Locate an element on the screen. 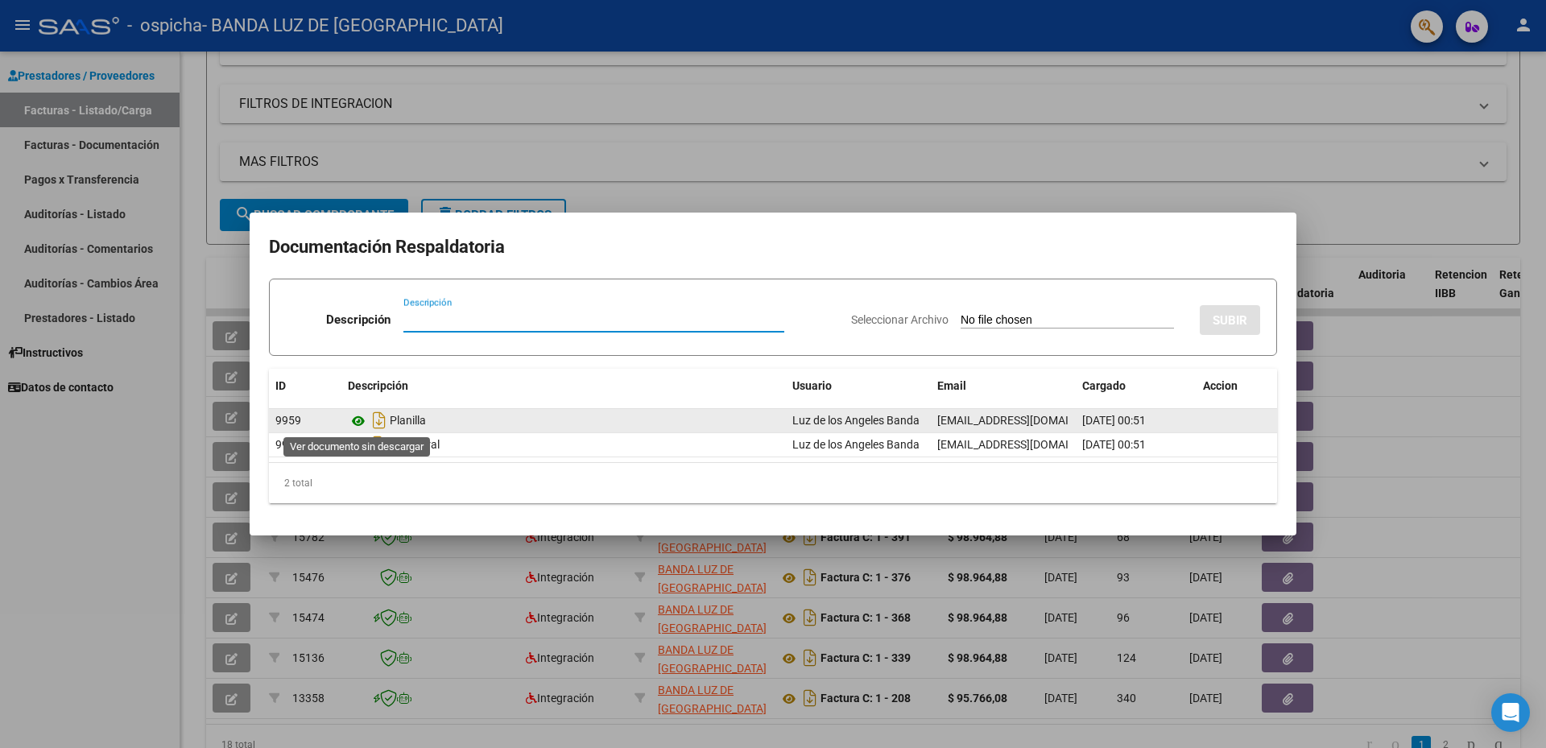  span: Descripción is located at coordinates (378, 386).